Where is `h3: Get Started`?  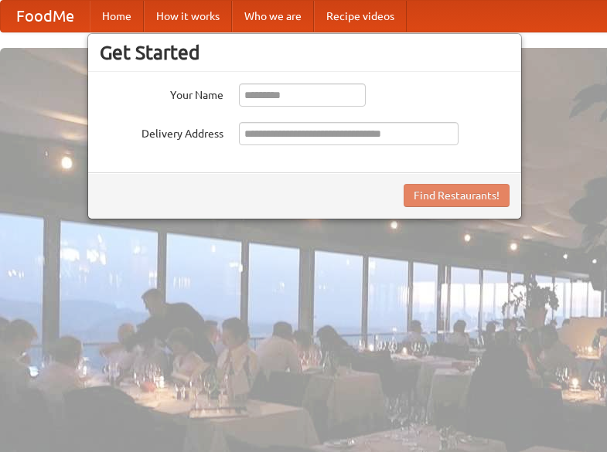 h3: Get Started is located at coordinates (304, 53).